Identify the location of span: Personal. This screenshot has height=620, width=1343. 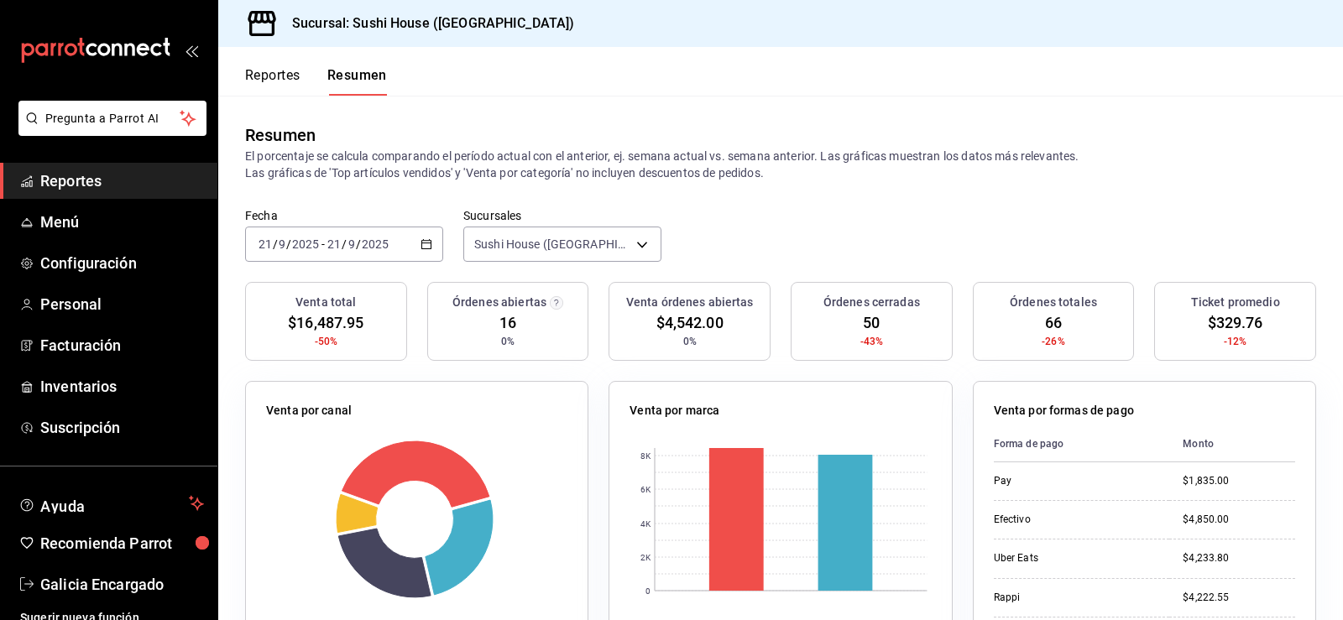
(122, 304).